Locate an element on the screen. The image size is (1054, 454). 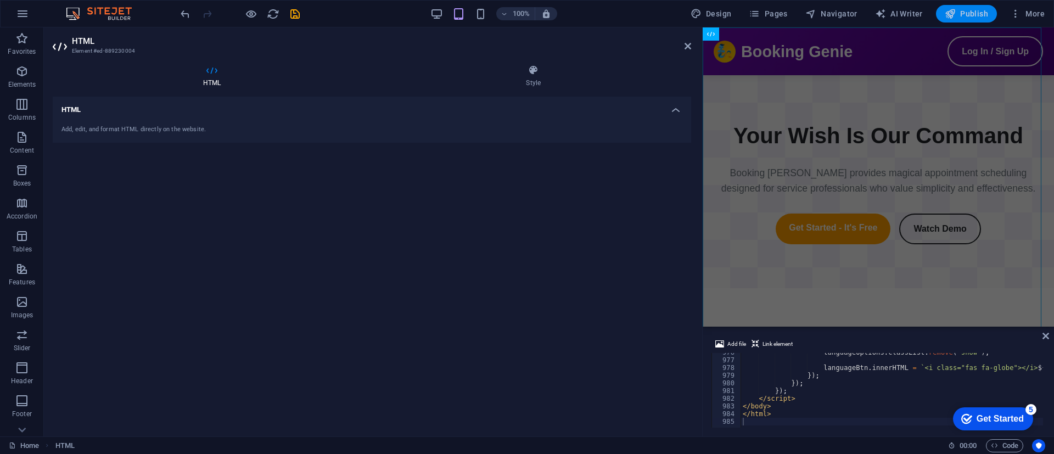
span: 00 00 is located at coordinates (967, 446).